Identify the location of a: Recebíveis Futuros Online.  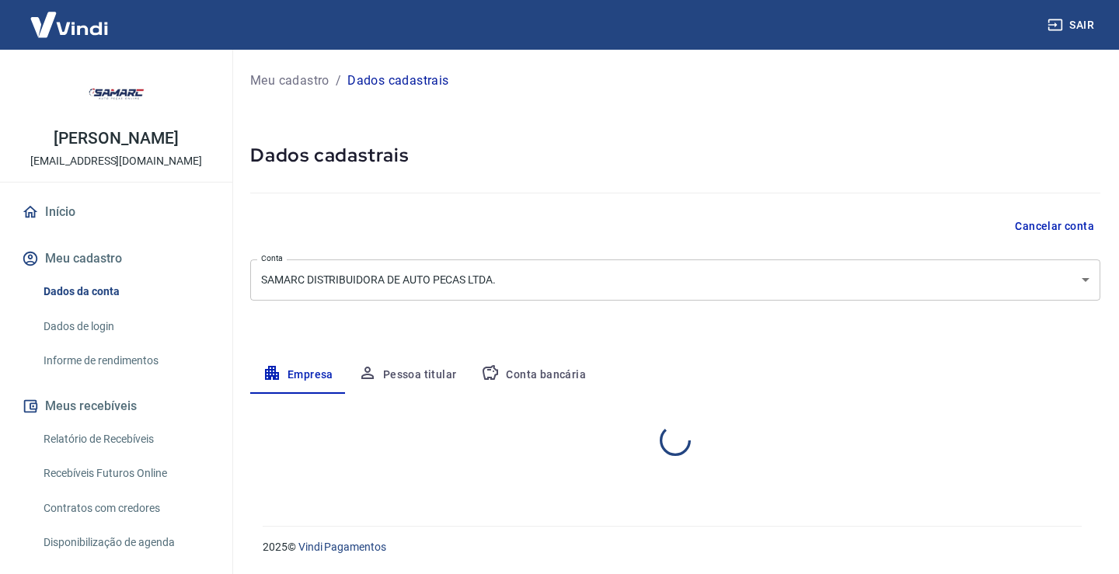
(125, 473).